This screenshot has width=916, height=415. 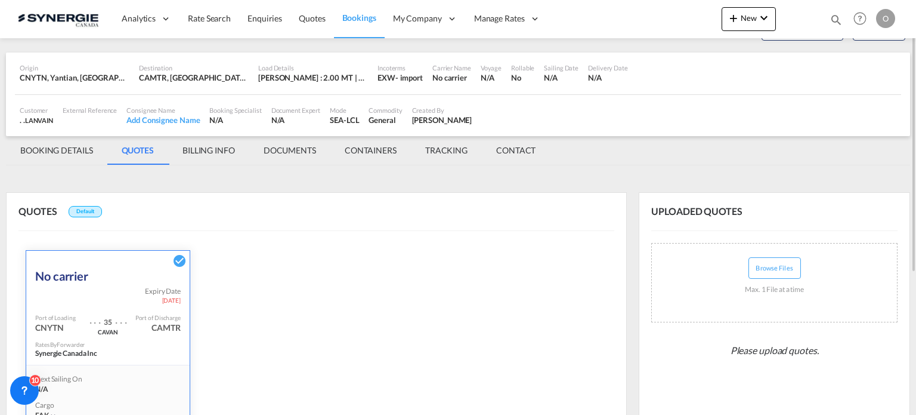 I want to click on div: CAMTR, so click(x=166, y=327).